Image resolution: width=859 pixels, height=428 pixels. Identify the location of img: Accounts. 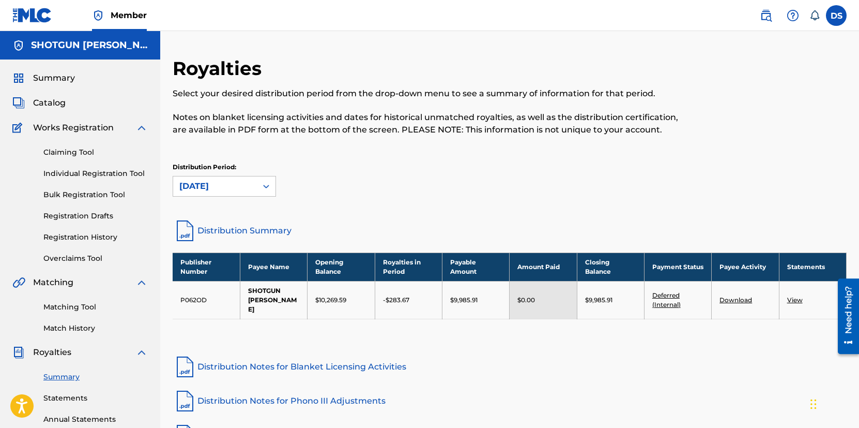
(19, 46).